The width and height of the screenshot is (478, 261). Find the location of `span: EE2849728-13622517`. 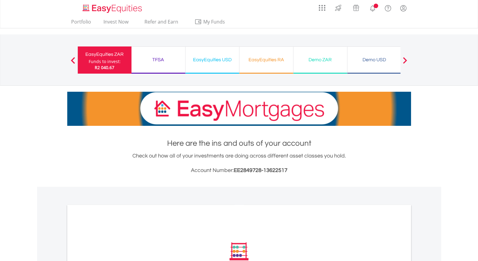

span: EE2849728-13622517 is located at coordinates (261, 170).